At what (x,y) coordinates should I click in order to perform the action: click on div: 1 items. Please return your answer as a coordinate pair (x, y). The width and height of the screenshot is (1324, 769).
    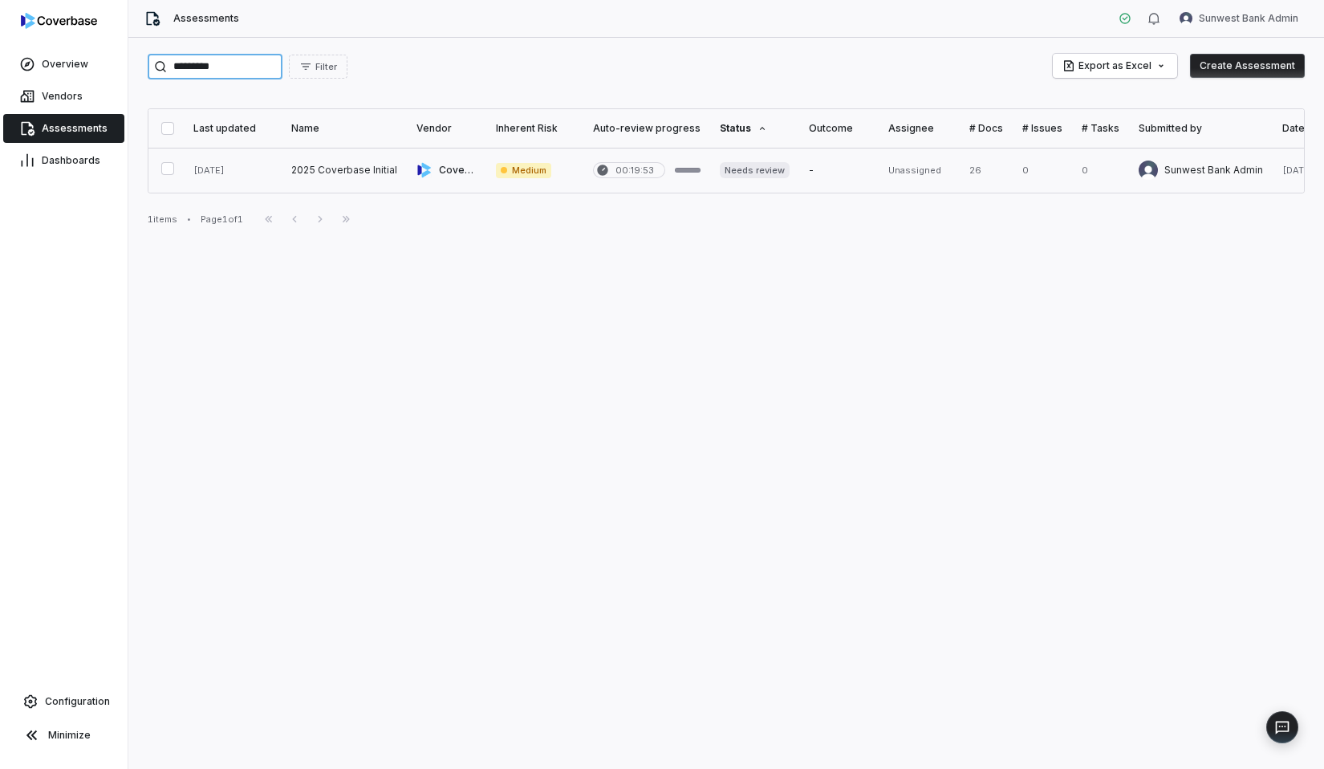
    Looking at the image, I should click on (162, 219).